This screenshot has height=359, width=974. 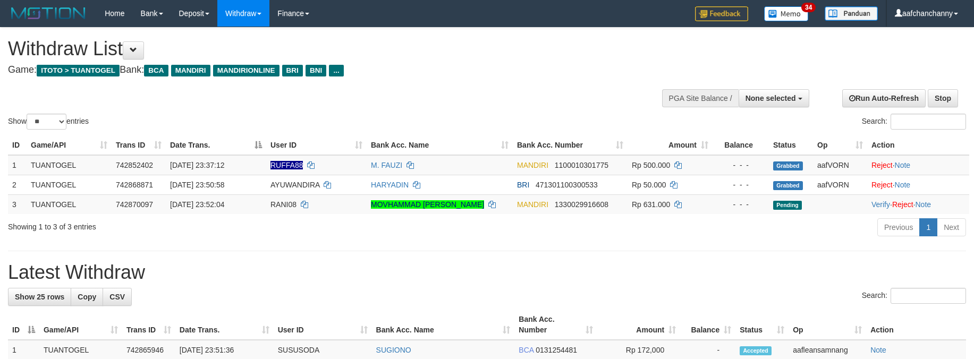 I want to click on a: Verify, so click(x=881, y=205).